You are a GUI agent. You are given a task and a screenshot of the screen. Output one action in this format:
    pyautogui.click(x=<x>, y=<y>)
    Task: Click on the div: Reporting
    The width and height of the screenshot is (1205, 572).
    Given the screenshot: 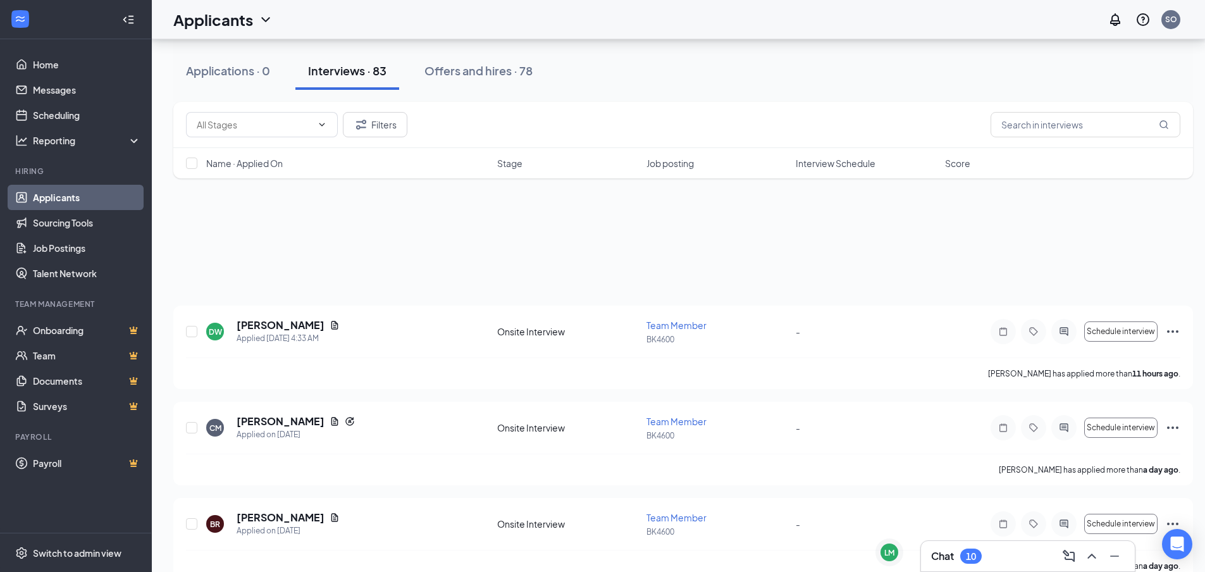 What is the action you would take?
    pyautogui.click(x=87, y=140)
    